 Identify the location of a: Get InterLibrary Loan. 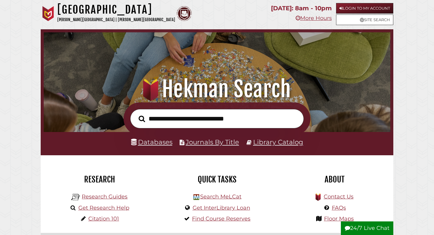
(221, 207).